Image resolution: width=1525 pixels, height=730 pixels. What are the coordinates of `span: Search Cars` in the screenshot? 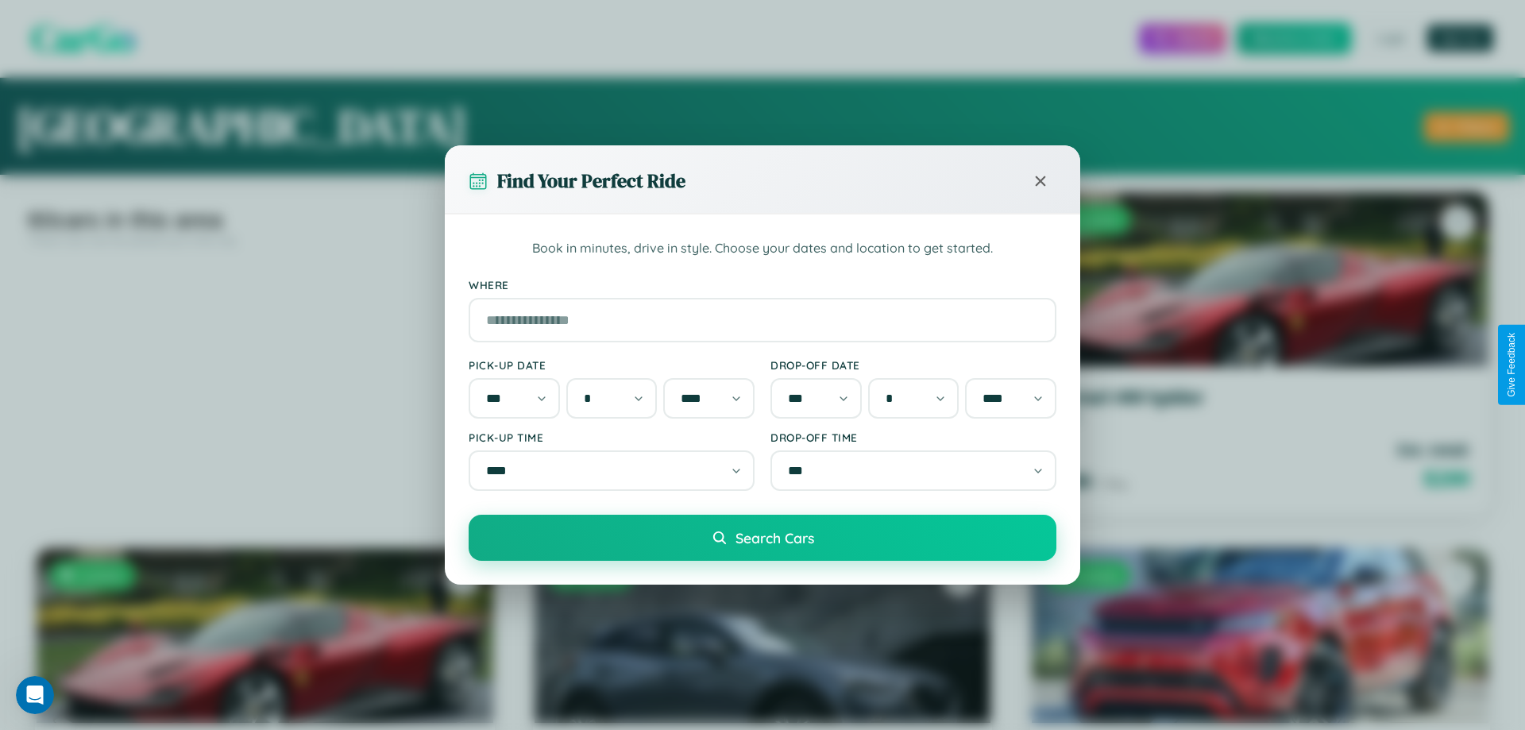 It's located at (774, 538).